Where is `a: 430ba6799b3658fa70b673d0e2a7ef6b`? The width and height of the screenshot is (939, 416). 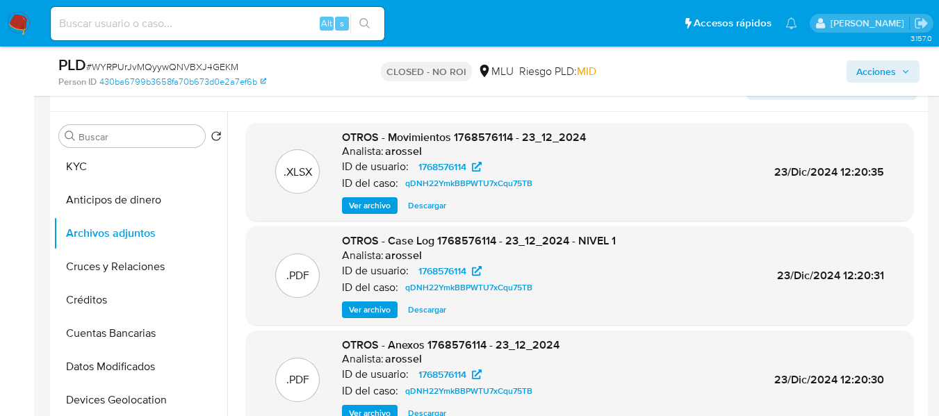
a: 430ba6799b3658fa70b673d0e2a7ef6b is located at coordinates (183, 82).